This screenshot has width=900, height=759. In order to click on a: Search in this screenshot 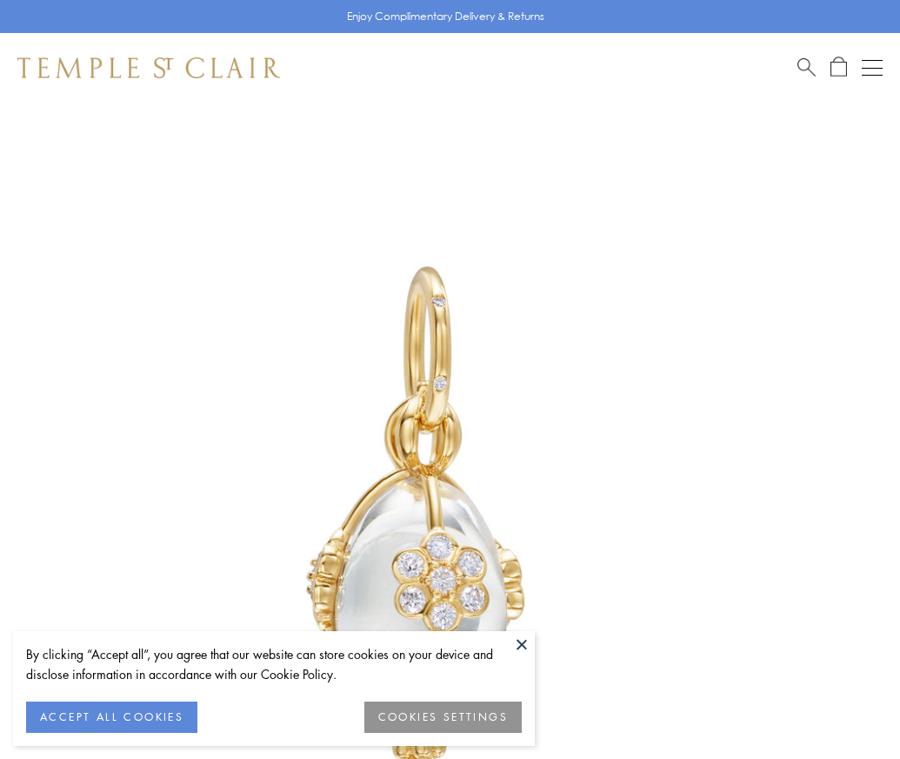, I will do `click(806, 67)`.